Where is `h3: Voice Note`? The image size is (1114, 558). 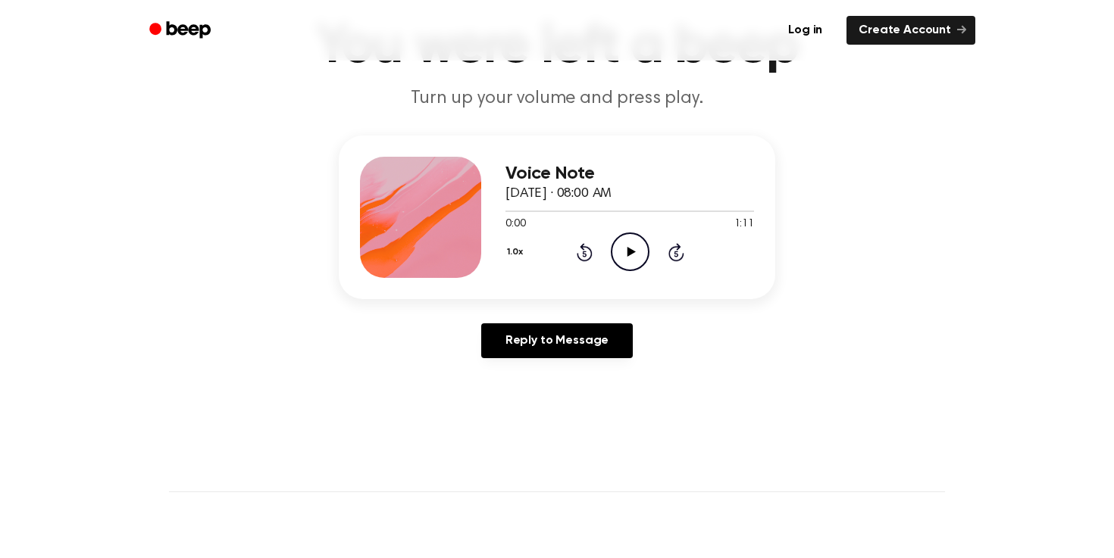 h3: Voice Note is located at coordinates (630, 174).